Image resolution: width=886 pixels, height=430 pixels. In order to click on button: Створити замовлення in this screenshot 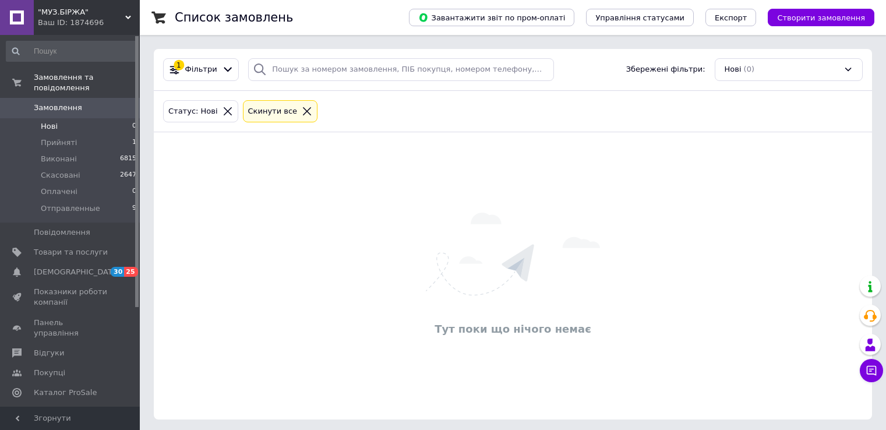, I will do `click(821, 17)`.